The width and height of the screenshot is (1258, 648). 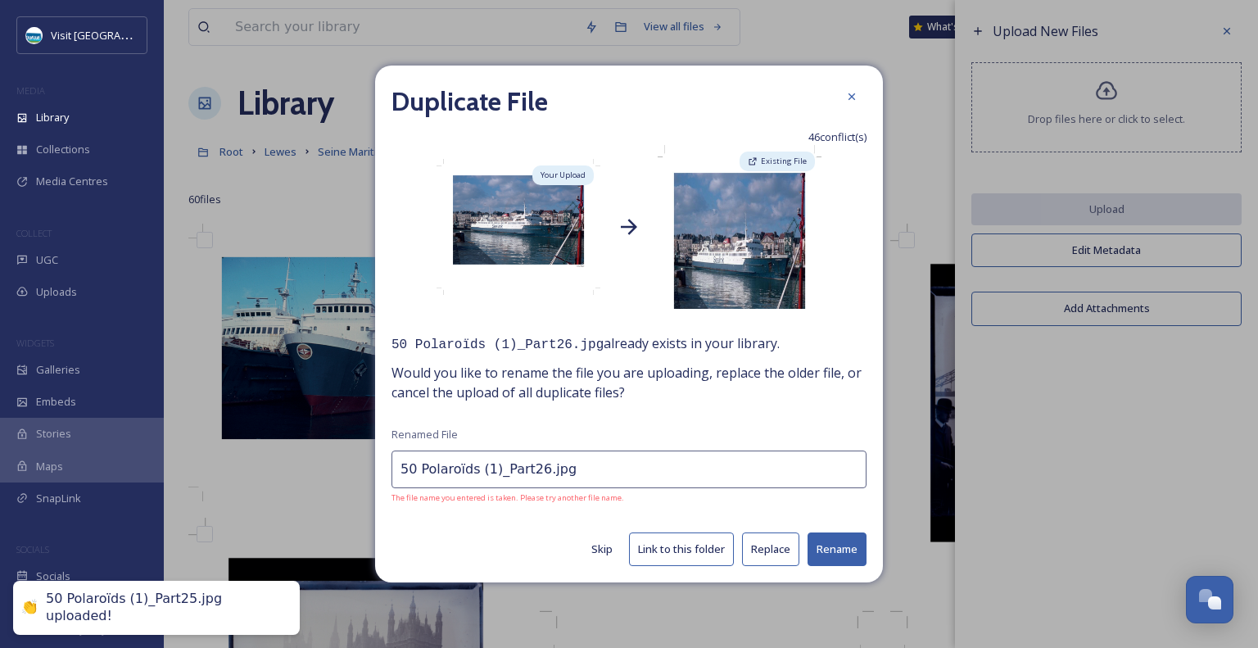 I want to click on span: 46 conflict(s), so click(x=837, y=137).